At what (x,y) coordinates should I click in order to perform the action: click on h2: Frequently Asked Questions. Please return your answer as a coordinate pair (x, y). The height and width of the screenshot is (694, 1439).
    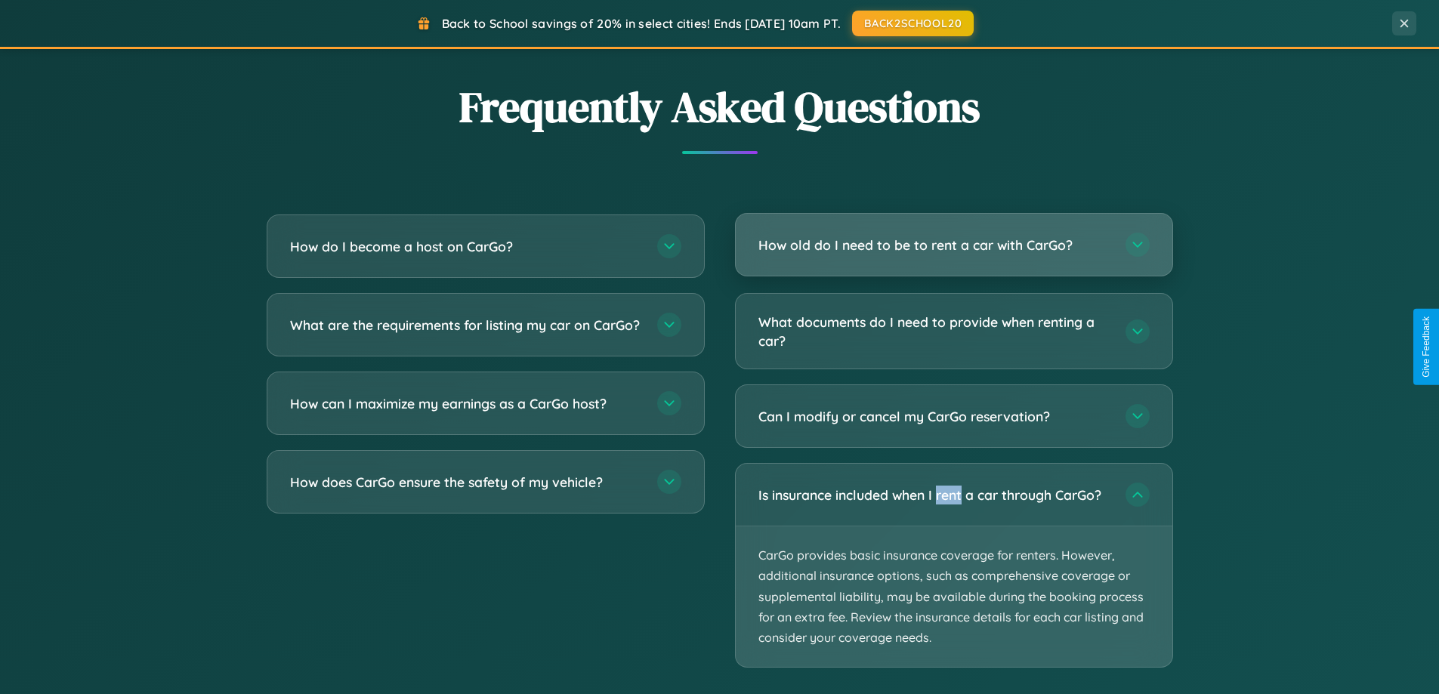
    Looking at the image, I should click on (720, 106).